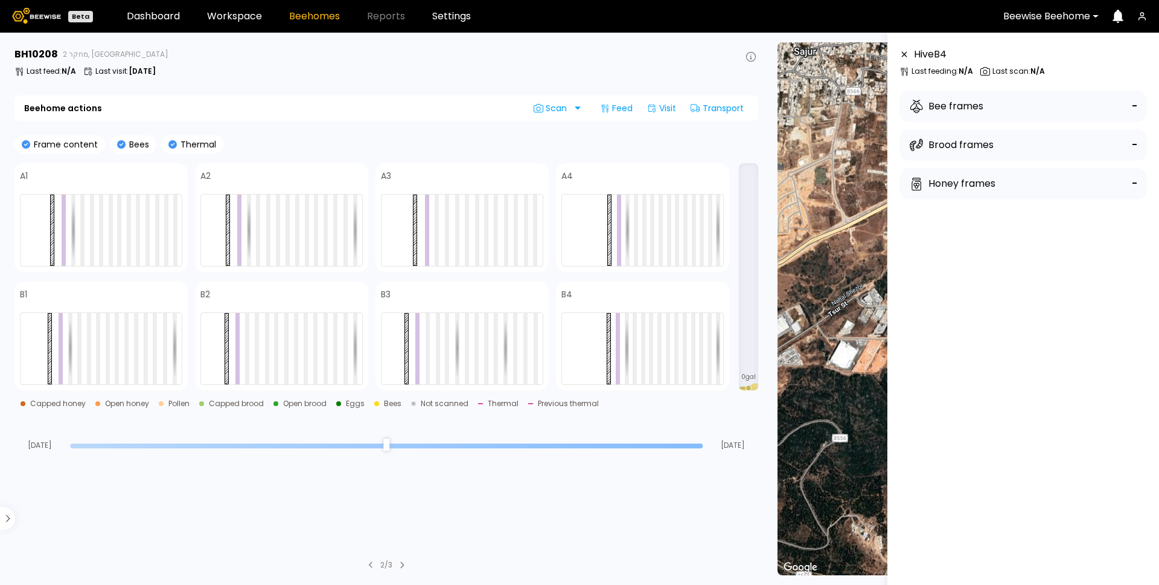  I want to click on div: Not scanned, so click(444, 403).